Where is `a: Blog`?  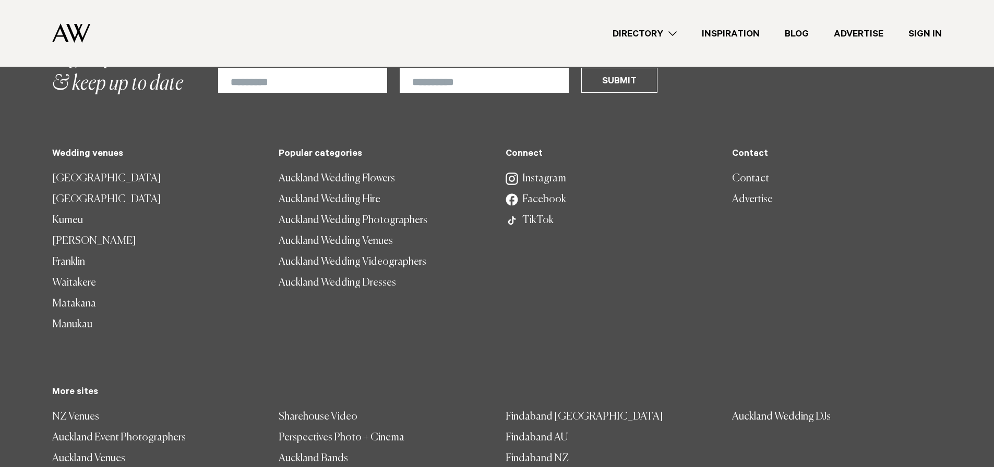
a: Blog is located at coordinates (797, 33).